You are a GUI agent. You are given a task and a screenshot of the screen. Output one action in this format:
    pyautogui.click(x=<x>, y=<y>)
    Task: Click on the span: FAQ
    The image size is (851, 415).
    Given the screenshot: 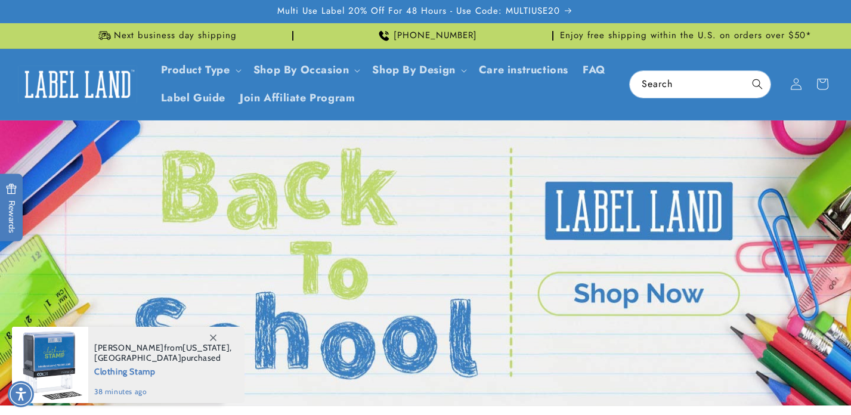 What is the action you would take?
    pyautogui.click(x=594, y=70)
    